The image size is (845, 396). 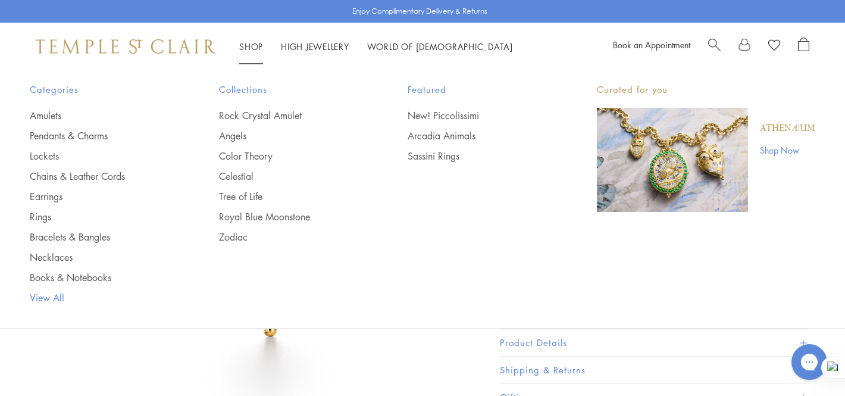 What do you see at coordinates (290, 217) in the screenshot?
I see `a: Royal Blue Moonstone` at bounding box center [290, 217].